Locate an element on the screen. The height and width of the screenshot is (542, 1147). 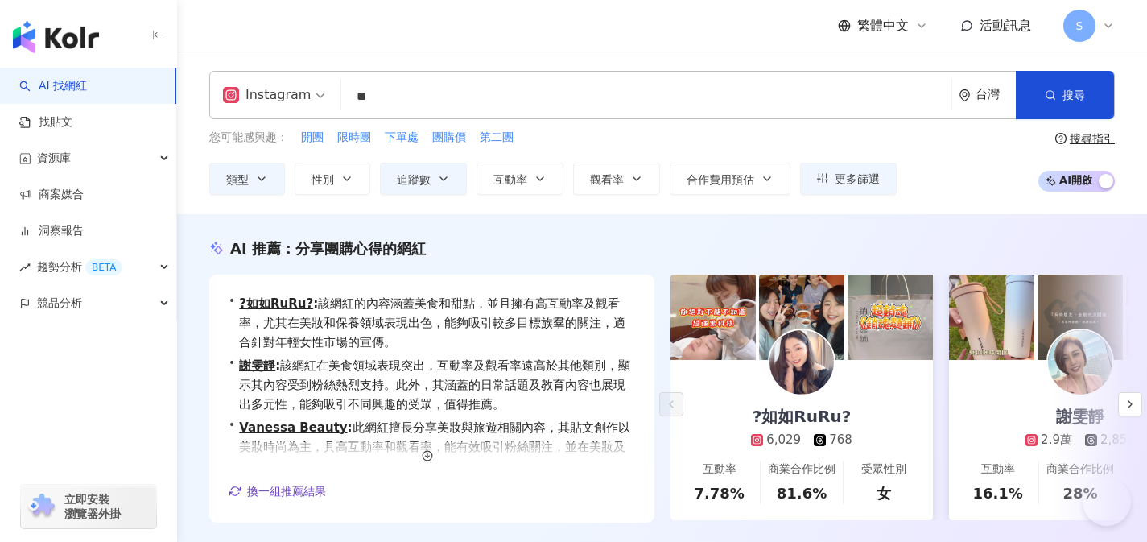
img: chrome extension is located at coordinates (41, 506).